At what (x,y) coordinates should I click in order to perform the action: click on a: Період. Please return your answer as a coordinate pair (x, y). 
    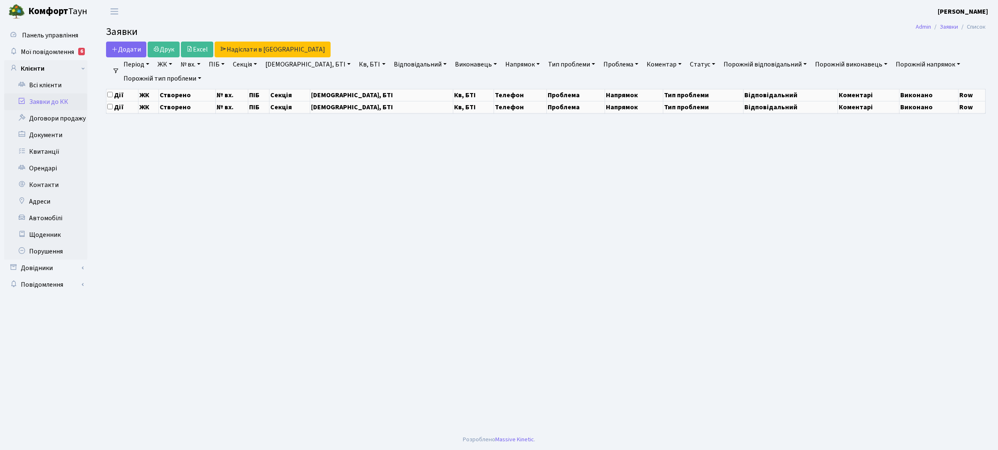
    Looking at the image, I should click on (136, 64).